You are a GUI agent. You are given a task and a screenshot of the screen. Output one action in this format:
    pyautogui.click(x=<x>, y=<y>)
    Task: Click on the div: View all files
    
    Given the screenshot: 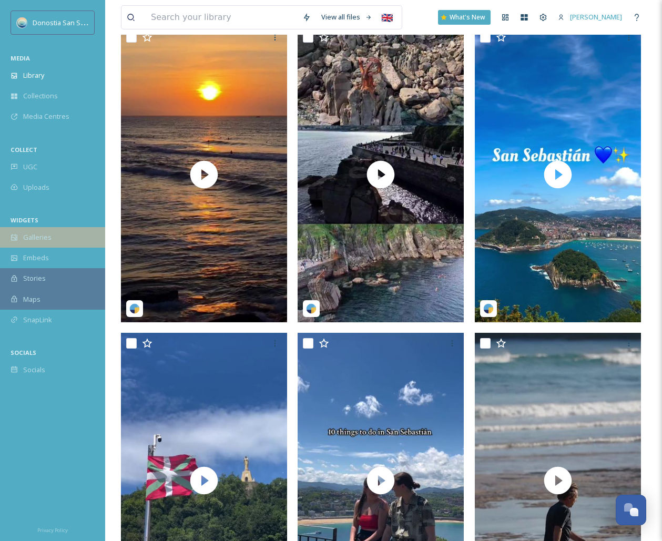 What is the action you would take?
    pyautogui.click(x=346, y=17)
    